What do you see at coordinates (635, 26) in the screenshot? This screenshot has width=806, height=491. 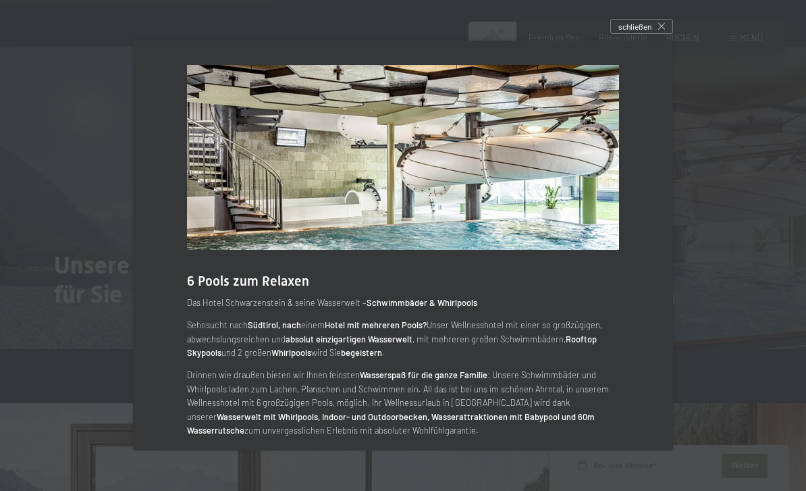 I see `span: schließen` at bounding box center [635, 26].